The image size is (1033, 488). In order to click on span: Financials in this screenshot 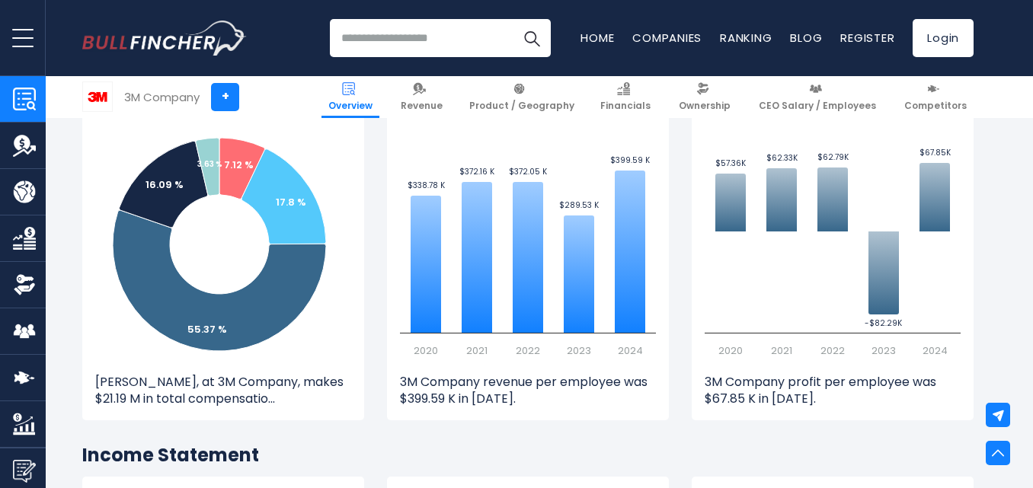, I will do `click(625, 106)`.